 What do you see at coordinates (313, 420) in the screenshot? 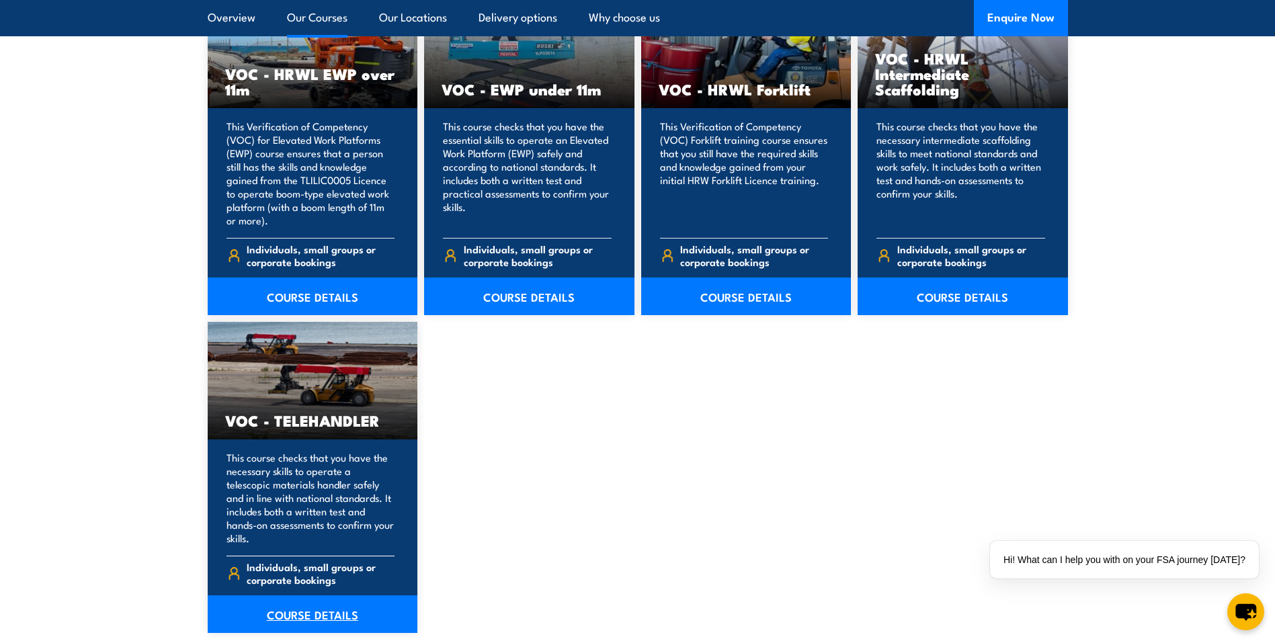
I see `h3: VOC - TELEHANDLER` at bounding box center [313, 420].